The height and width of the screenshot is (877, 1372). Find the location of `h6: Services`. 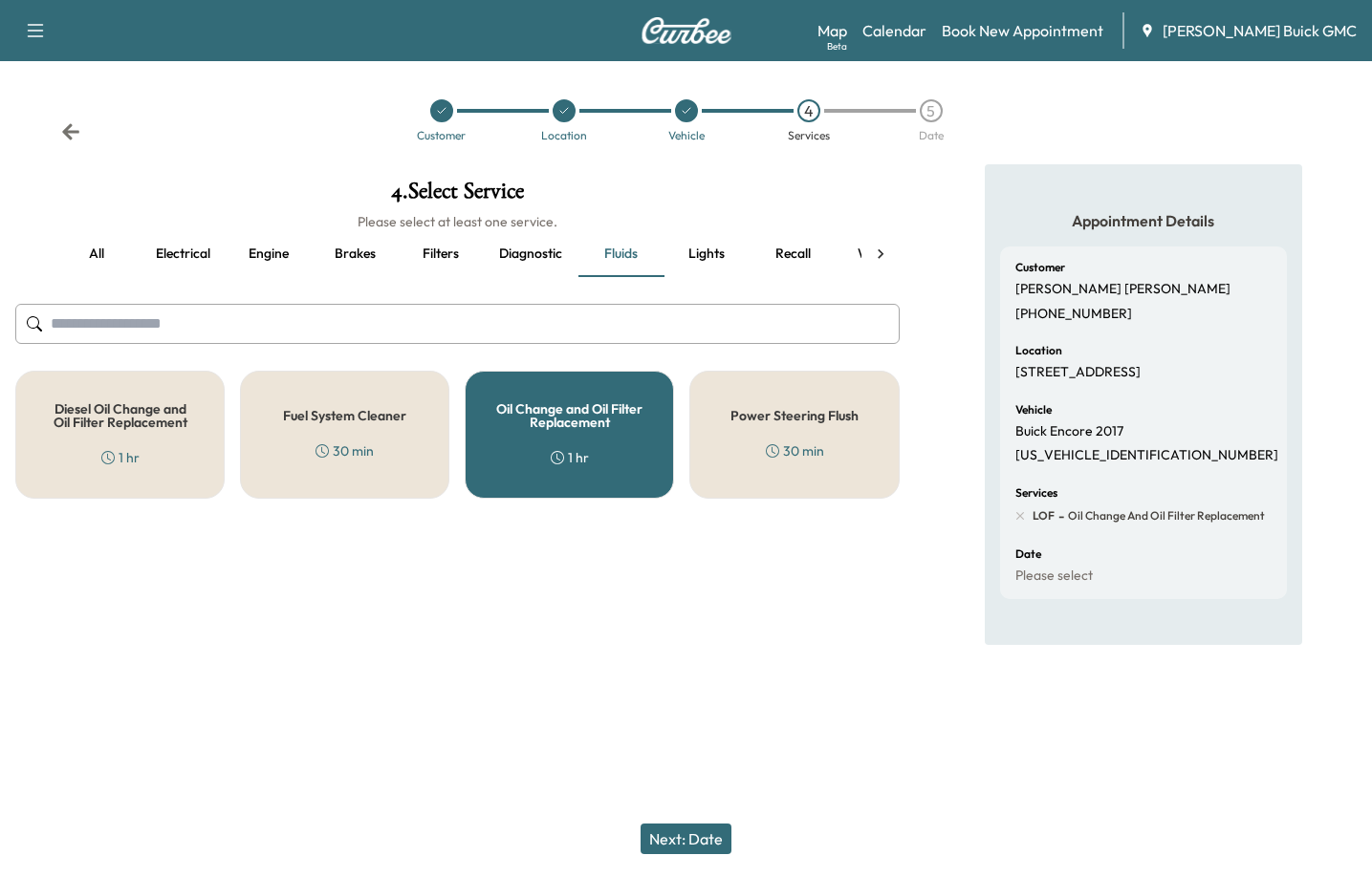

h6: Services is located at coordinates (1037, 493).